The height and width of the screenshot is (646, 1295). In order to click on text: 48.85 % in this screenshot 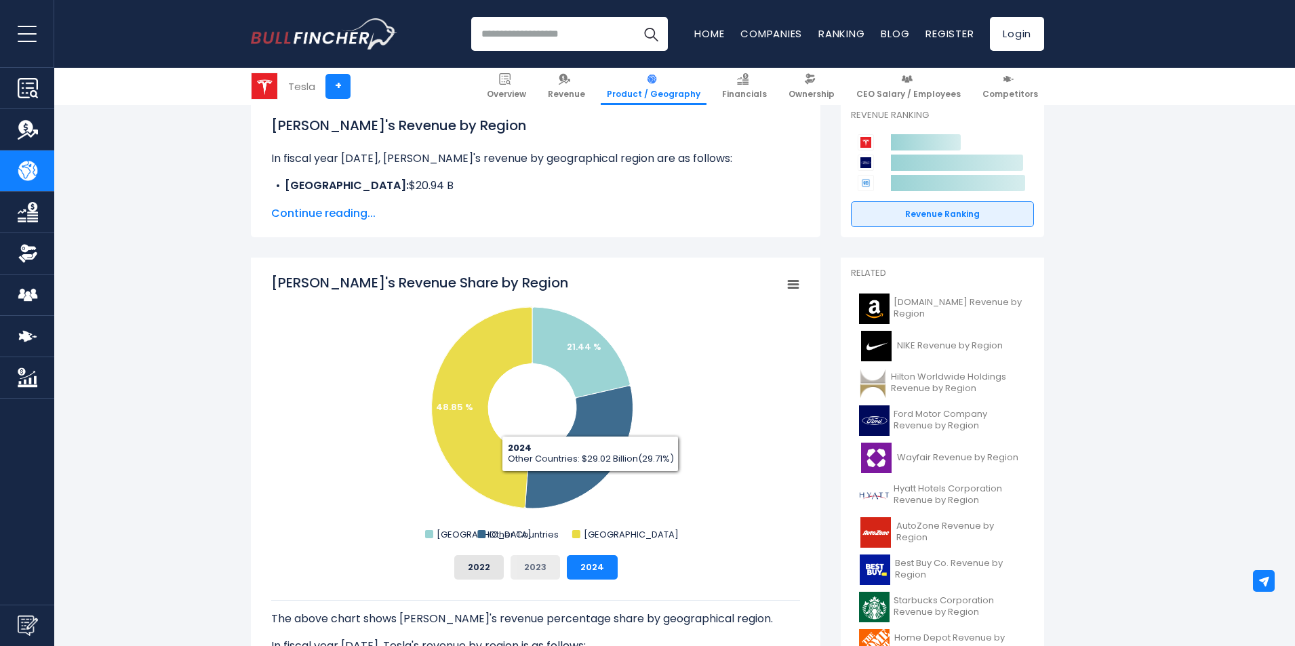, I will do `click(454, 407)`.